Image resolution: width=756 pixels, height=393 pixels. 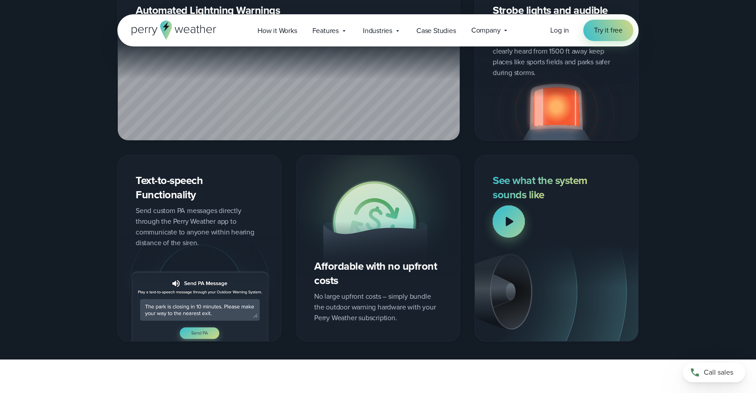 What do you see at coordinates (277, 30) in the screenshot?
I see `a: How it Works` at bounding box center [277, 30].